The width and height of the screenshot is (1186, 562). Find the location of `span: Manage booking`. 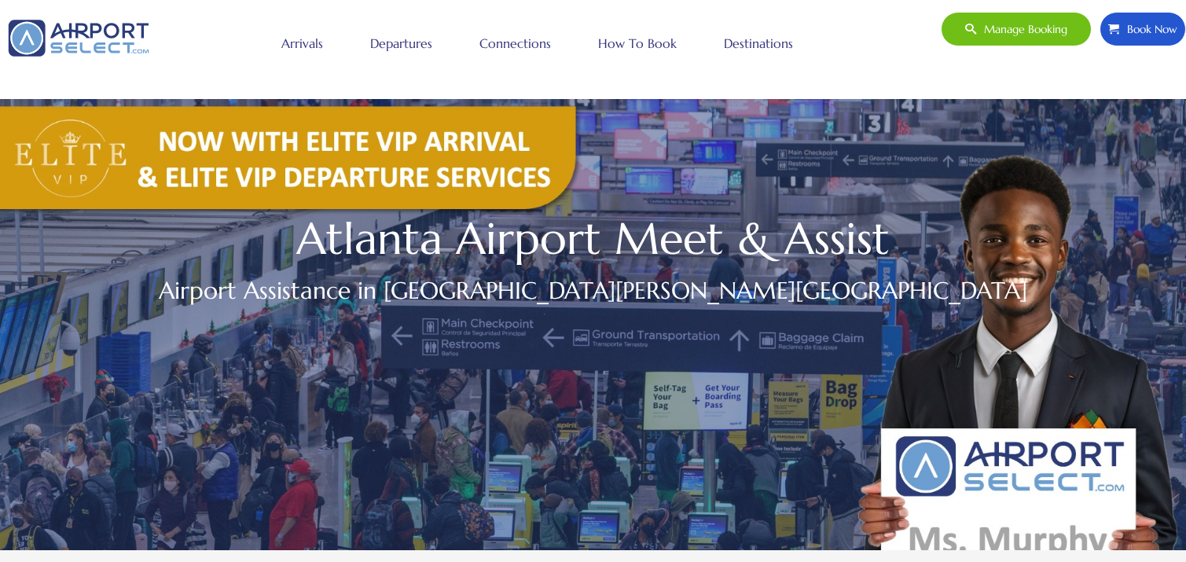

span: Manage booking is located at coordinates (1021, 29).